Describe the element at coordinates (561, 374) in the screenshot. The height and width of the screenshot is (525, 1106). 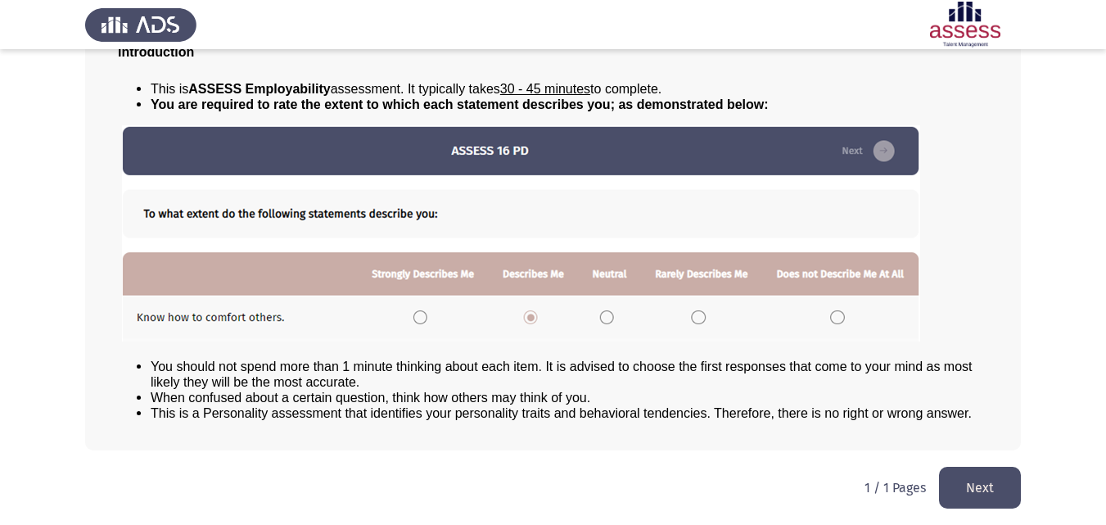
I see `span: You should not spend more than 1 minute thinking about each item. It is advised to choose the fir...` at that location.